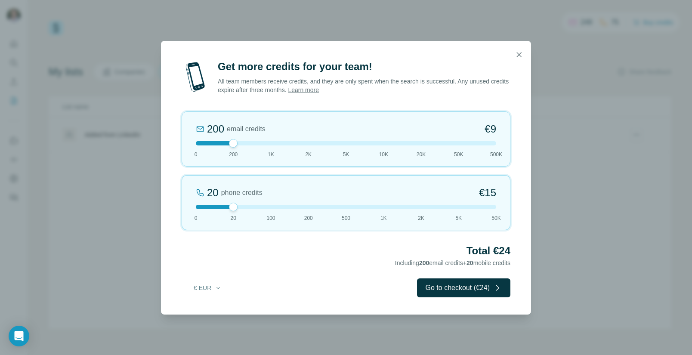  I want to click on p: All team members receive credits, and they are only spent when the search is successful. Any unus..., so click(364, 86).